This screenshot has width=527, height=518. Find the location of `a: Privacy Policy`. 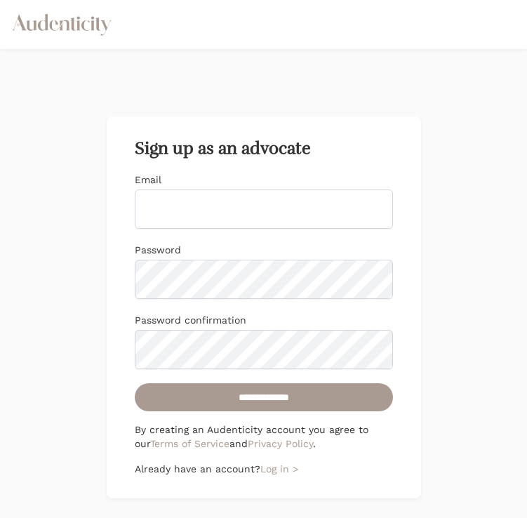

a: Privacy Policy is located at coordinates (280, 444).